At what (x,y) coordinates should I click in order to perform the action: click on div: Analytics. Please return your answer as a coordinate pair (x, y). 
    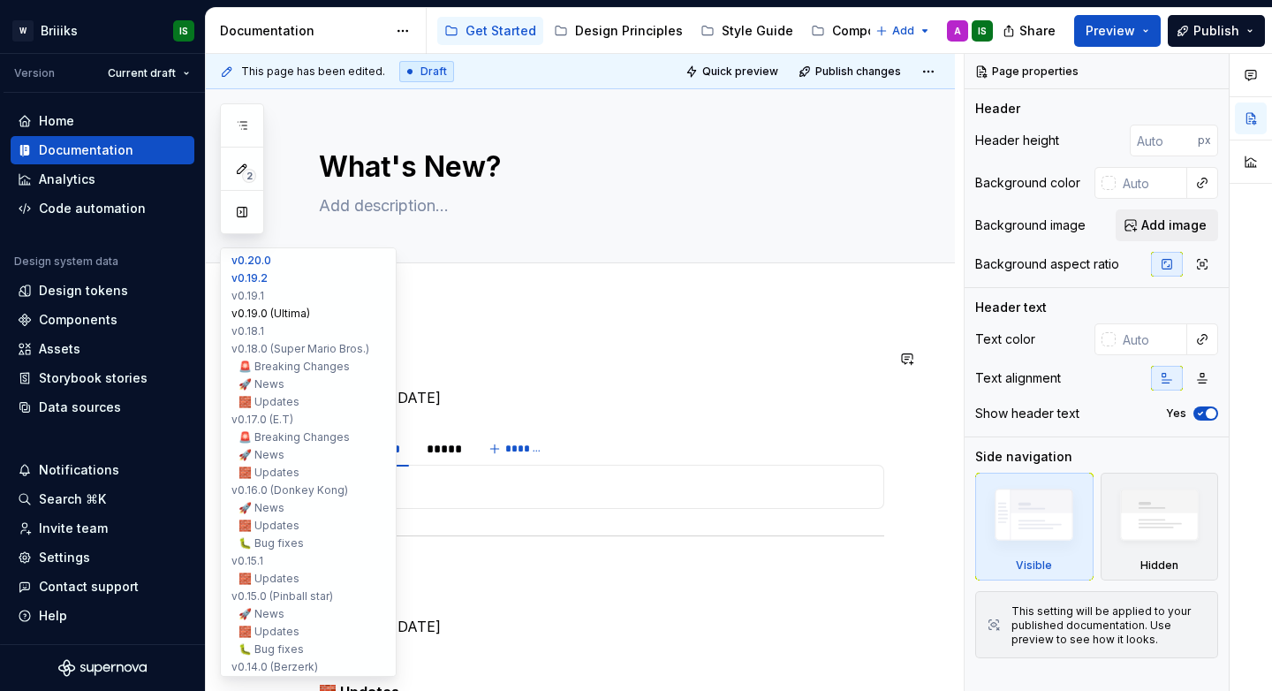
    Looking at the image, I should click on (67, 179).